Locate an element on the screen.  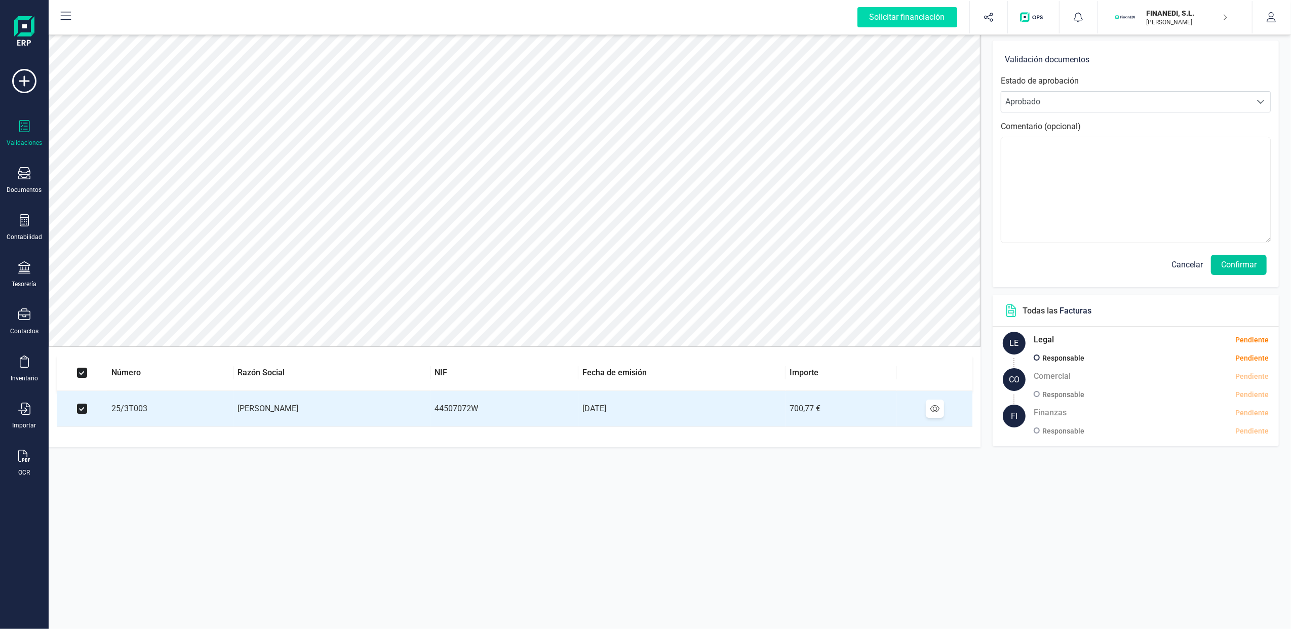
h5: Comercial is located at coordinates (1052, 376).